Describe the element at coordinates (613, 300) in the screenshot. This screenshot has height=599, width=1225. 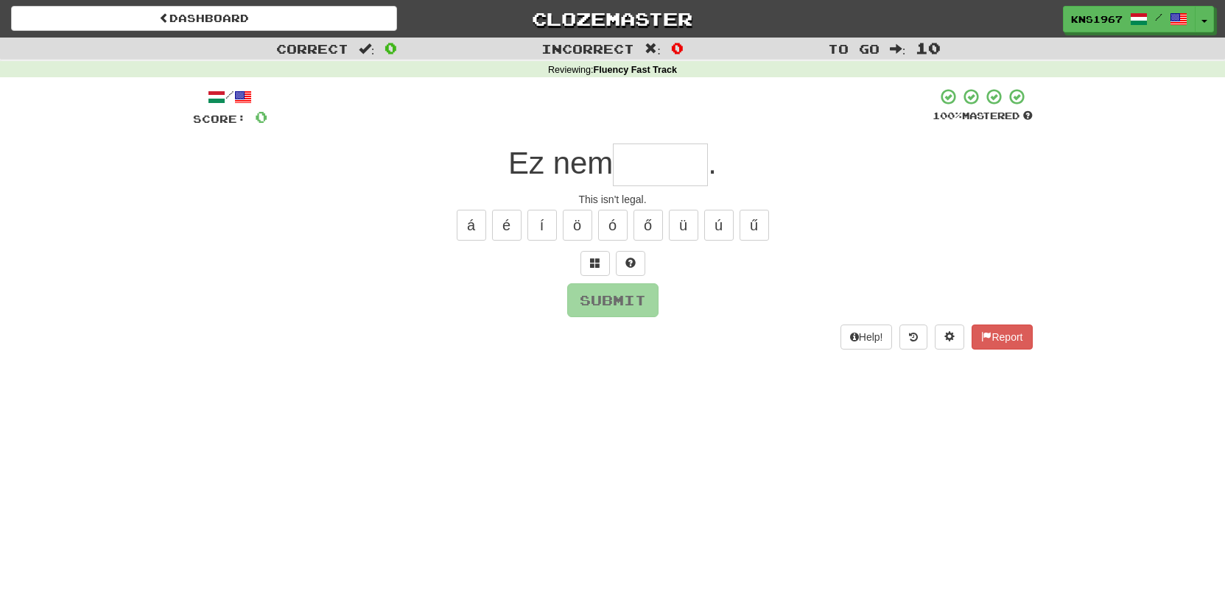
I see `button: Submit` at that location.